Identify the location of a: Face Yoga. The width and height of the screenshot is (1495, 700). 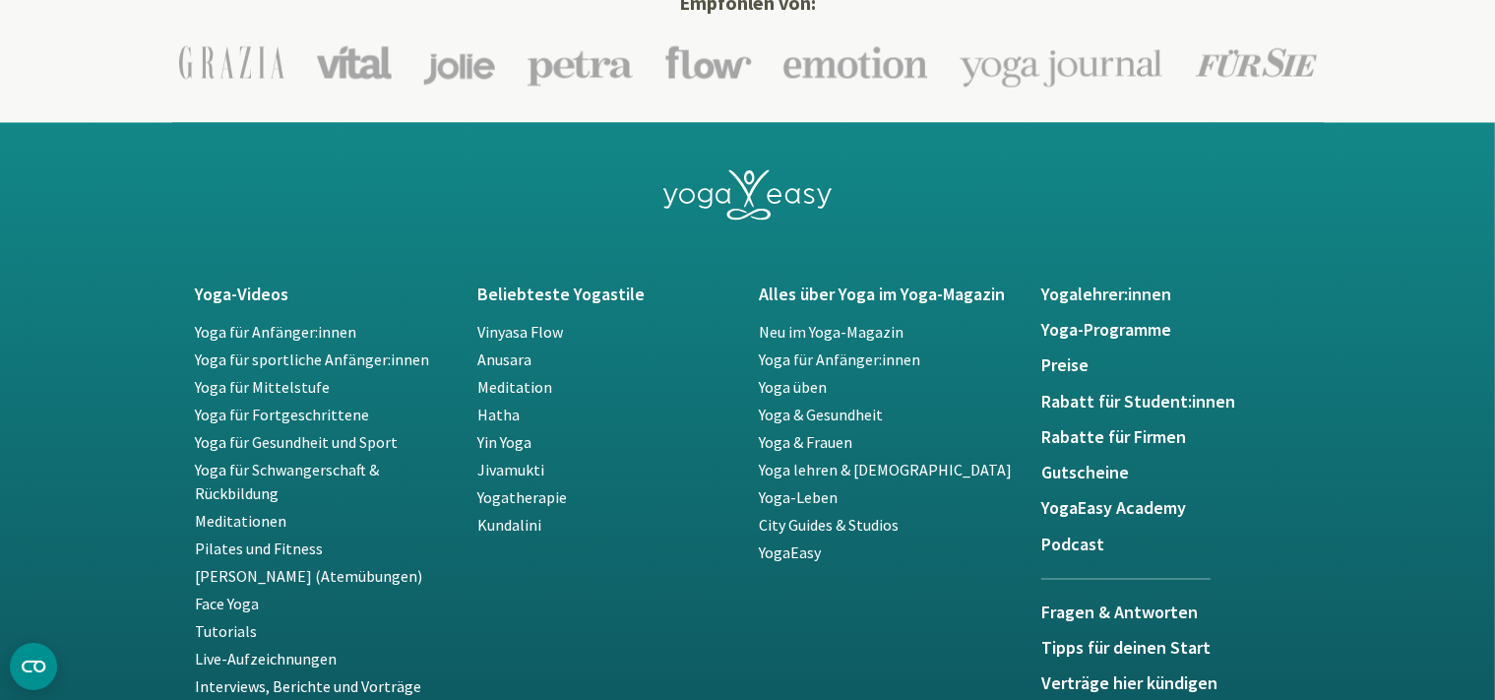
(227, 603).